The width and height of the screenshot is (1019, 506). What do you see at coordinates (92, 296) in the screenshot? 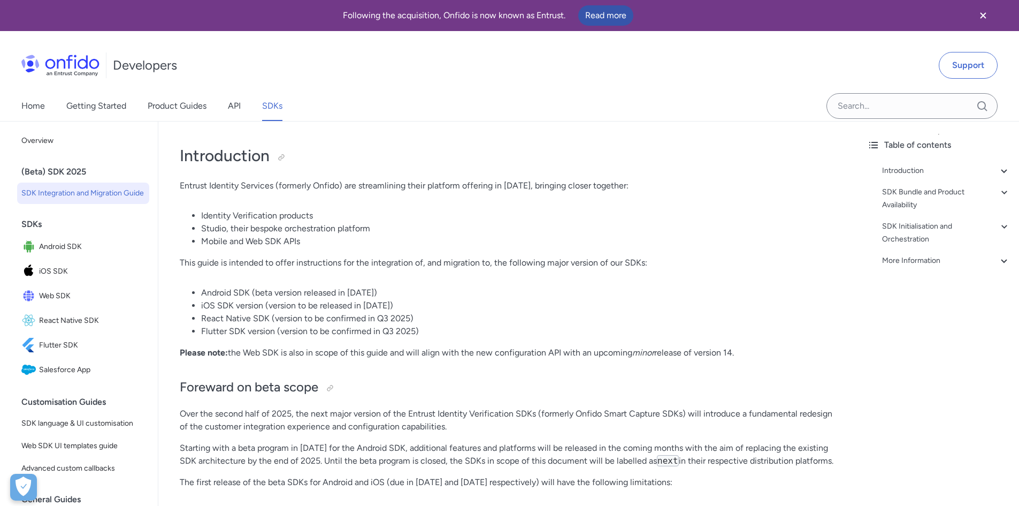
I see `span: Web SDK` at bounding box center [92, 296].